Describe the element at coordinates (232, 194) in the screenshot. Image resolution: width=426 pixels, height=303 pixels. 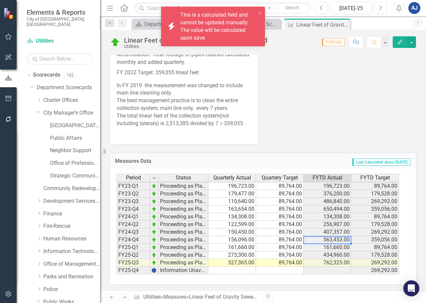
I see `td: 179,477.00` at that location.